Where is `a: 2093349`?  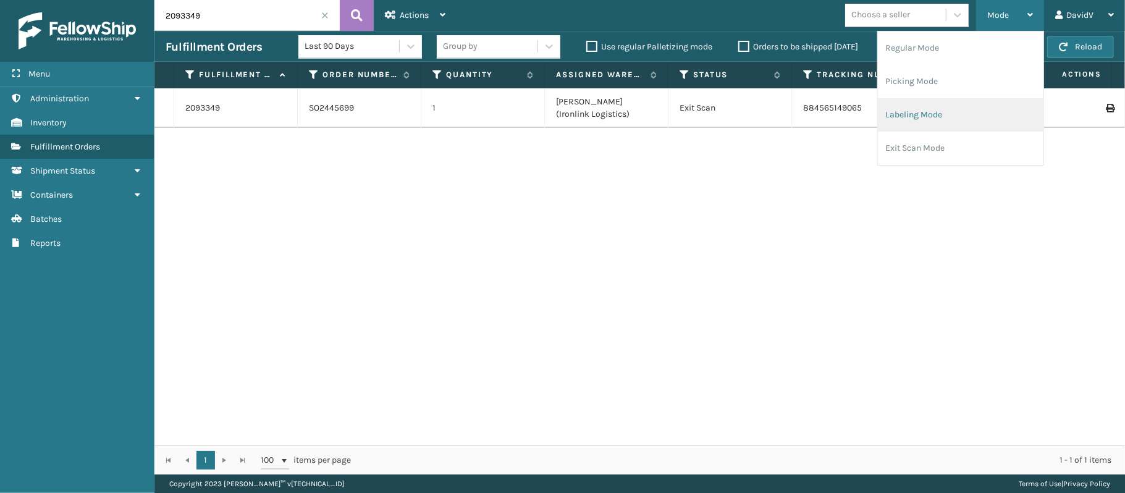 a: 2093349 is located at coordinates (203, 108).